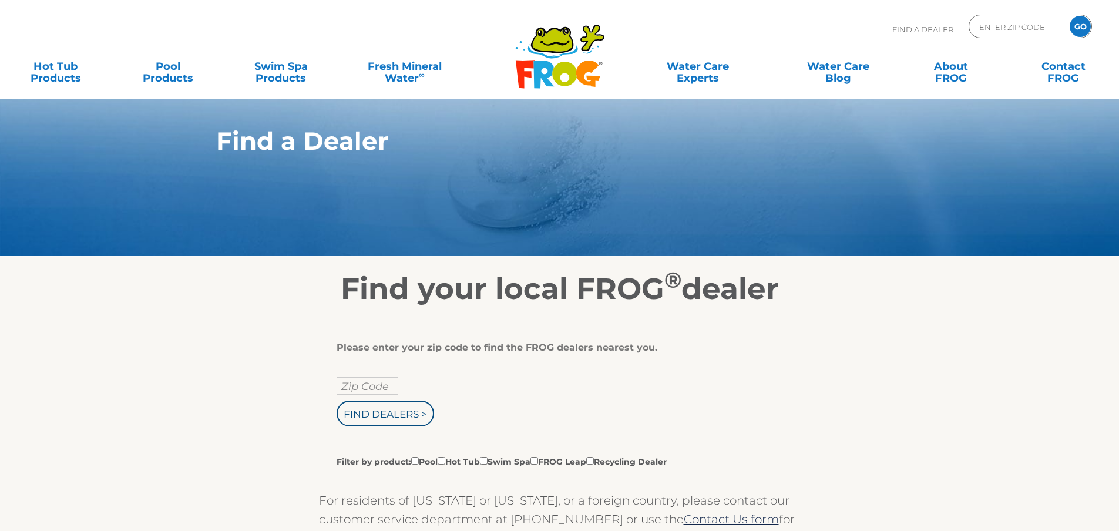 The height and width of the screenshot is (531, 1119). What do you see at coordinates (404, 66) in the screenshot?
I see `a: Fresh MineralWater∞` at bounding box center [404, 66].